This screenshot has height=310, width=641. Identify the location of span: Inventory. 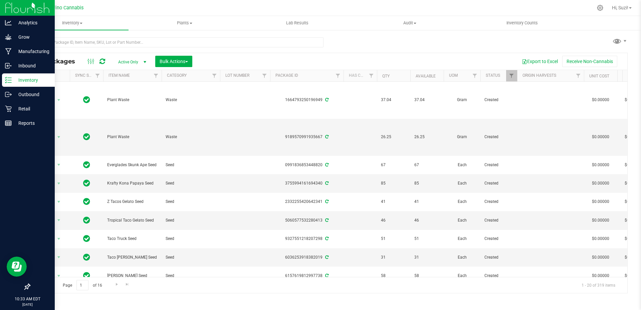
(72, 23).